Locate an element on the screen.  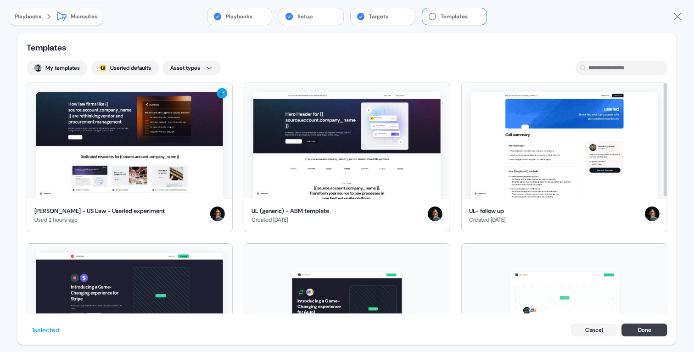
div: UL- follow up is located at coordinates (487, 211).